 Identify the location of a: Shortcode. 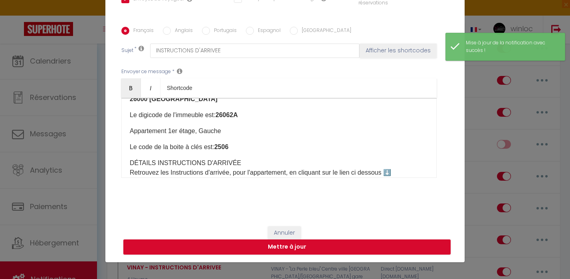
(180, 88).